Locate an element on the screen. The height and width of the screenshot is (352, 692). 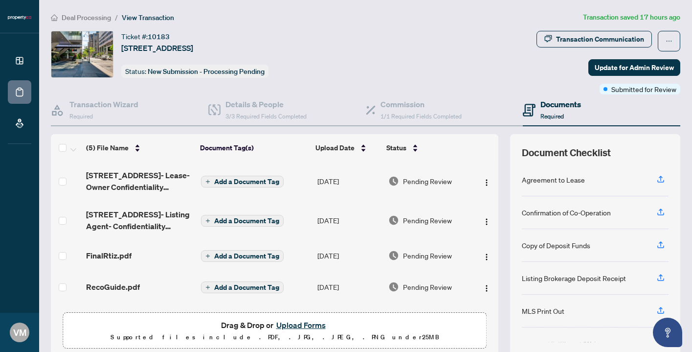
th: (5) File Name is located at coordinates (139, 148).